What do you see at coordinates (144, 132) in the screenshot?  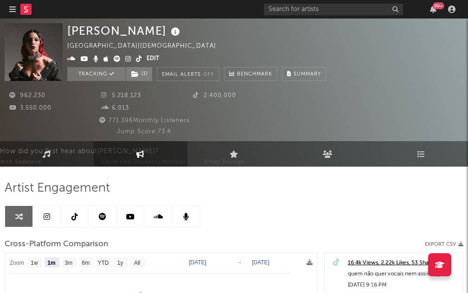 I see `span: Jump Score: 73.4` at bounding box center [144, 132].